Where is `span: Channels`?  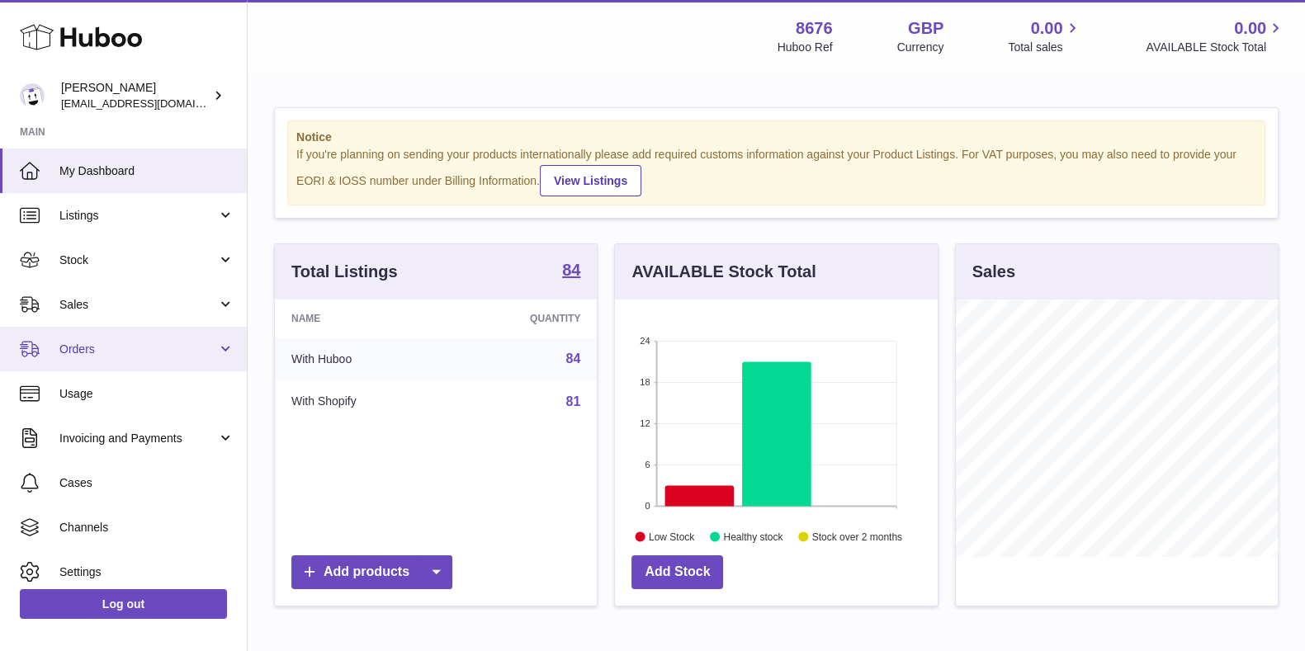 span: Channels is located at coordinates (147, 528).